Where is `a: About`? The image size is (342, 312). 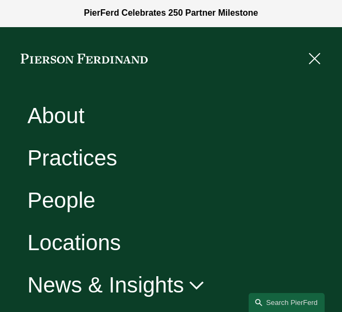 a: About is located at coordinates (55, 116).